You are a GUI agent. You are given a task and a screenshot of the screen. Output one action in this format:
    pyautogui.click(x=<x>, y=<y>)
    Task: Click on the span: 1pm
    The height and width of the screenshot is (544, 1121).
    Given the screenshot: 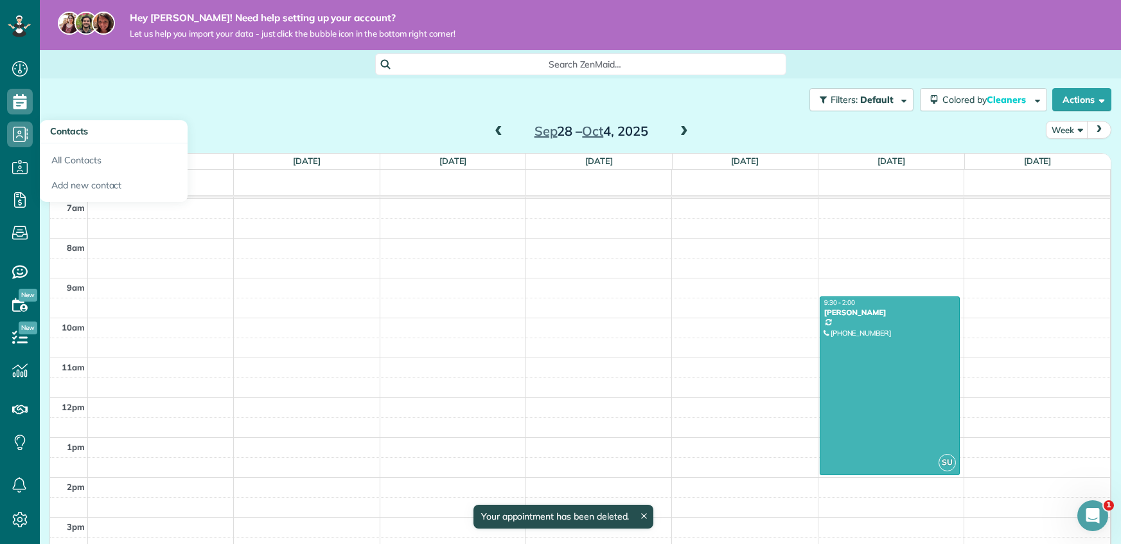 What is the action you would take?
    pyautogui.click(x=76, y=447)
    